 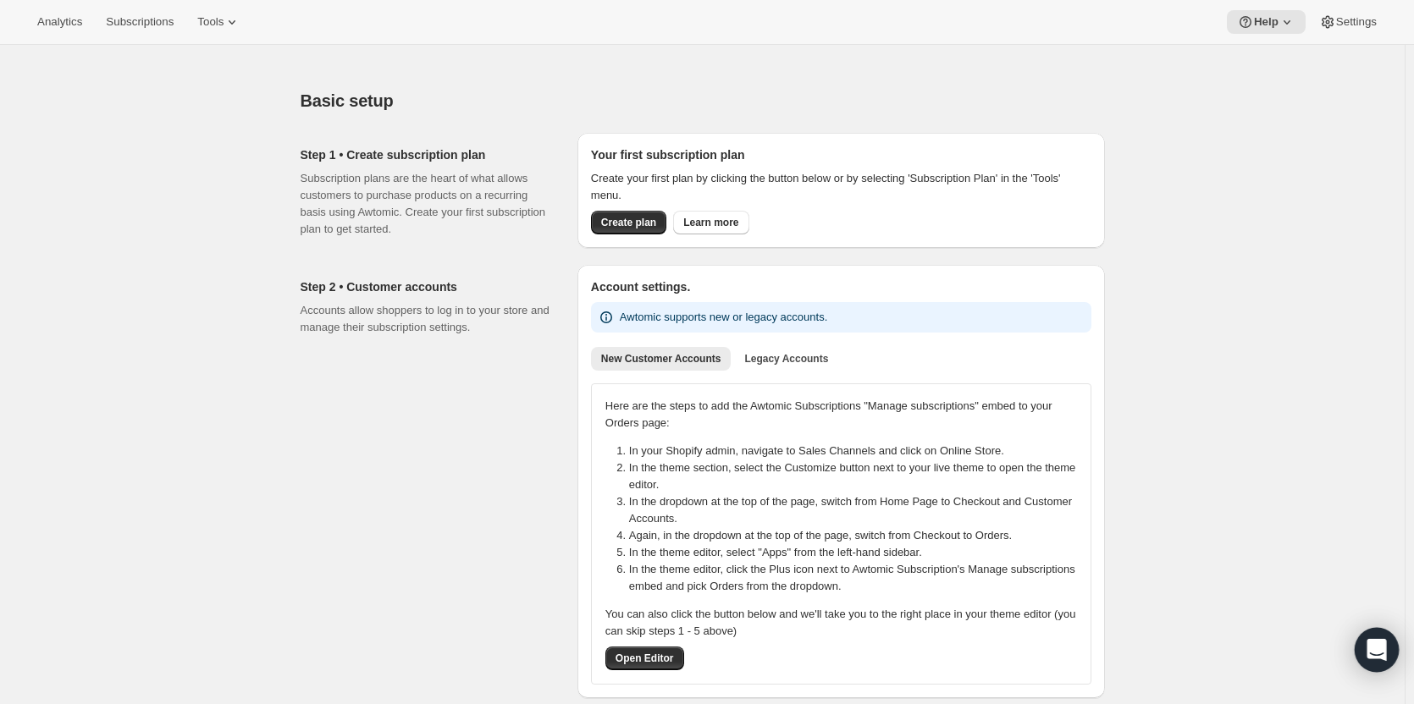 I want to click on h2: Account settings., so click(x=841, y=287).